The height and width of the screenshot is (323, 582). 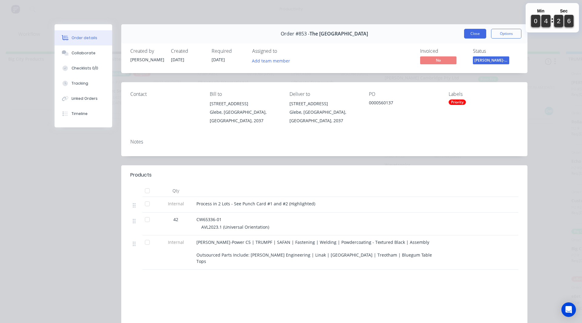 What do you see at coordinates (295, 34) in the screenshot?
I see `span: Order #853 -` at bounding box center [295, 34].